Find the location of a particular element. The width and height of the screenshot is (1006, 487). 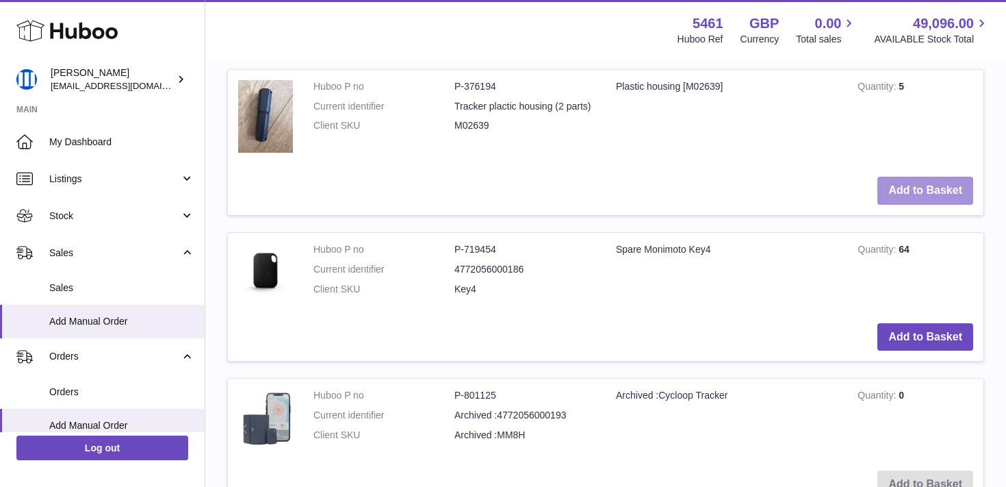

dd: Key4 is located at coordinates (525, 289).